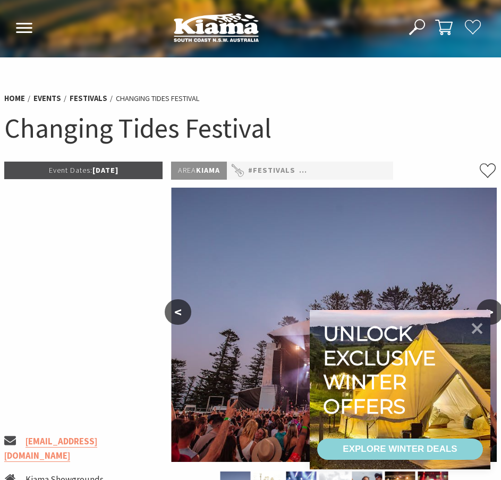 This screenshot has height=480, width=501. What do you see at coordinates (199, 171) in the screenshot?
I see `p: Kiama` at bounding box center [199, 171].